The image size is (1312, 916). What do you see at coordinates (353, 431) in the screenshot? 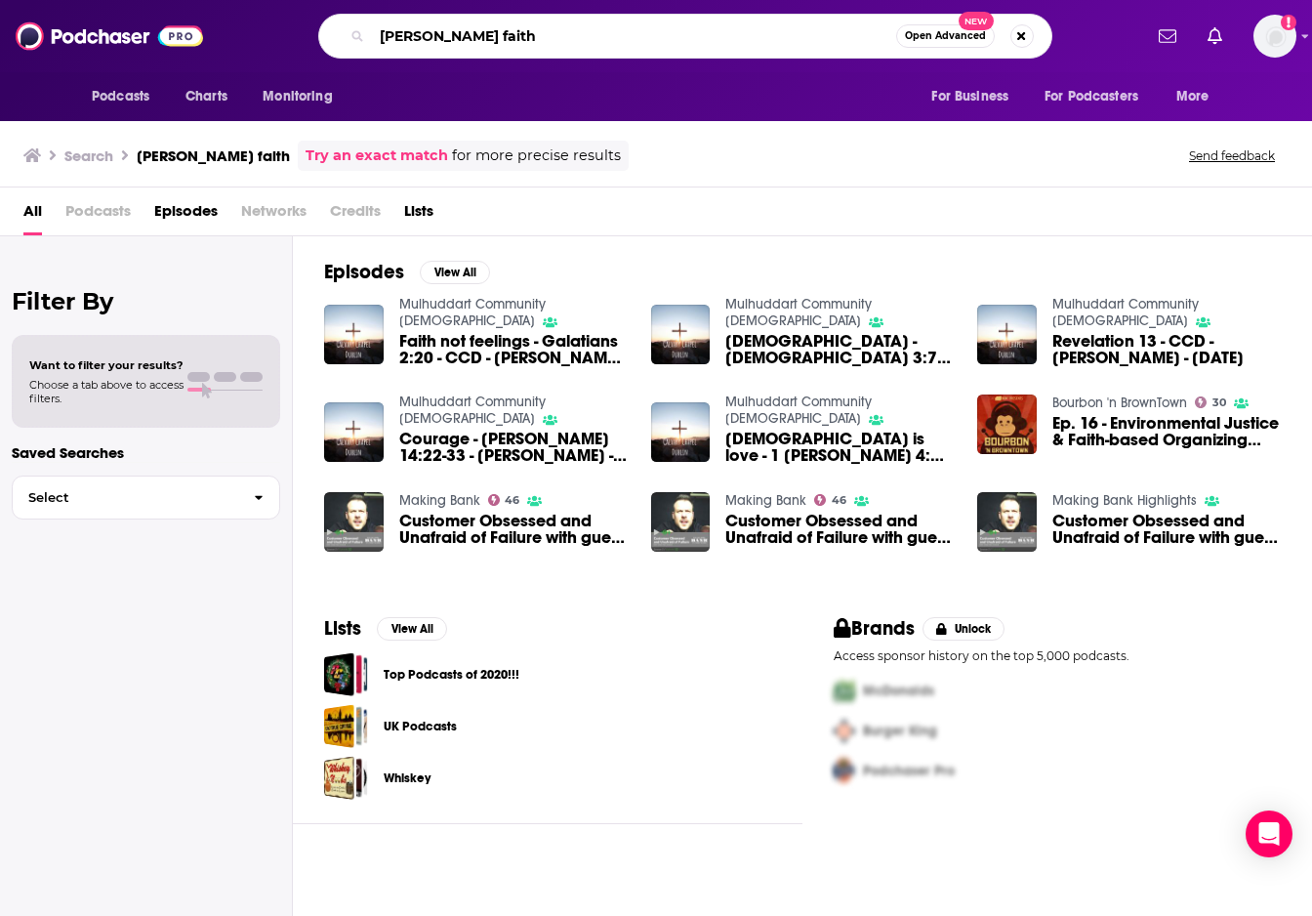
I see `img: Courage - Matthew 14:22-33 - Brian McCormick - CCD - Sunday, 10 Nov 2024` at bounding box center [353, 431].